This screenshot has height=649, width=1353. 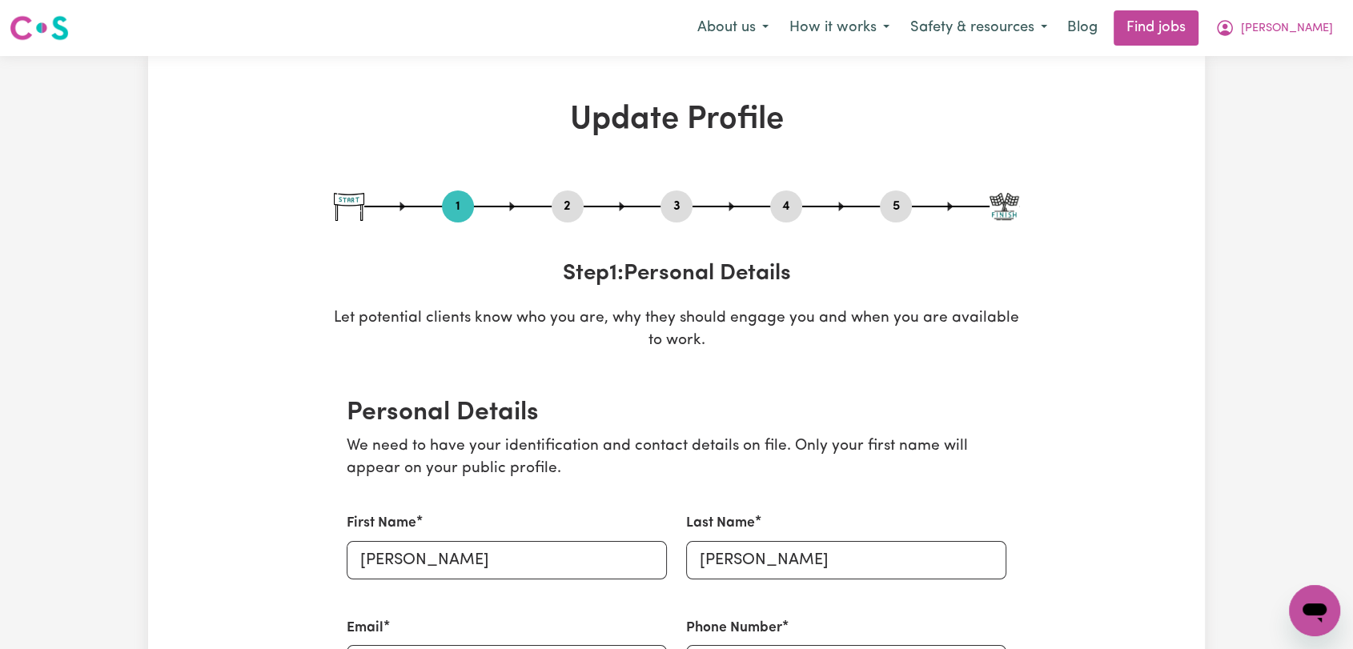 What do you see at coordinates (677, 120) in the screenshot?
I see `h1: Update Profile` at bounding box center [677, 120].